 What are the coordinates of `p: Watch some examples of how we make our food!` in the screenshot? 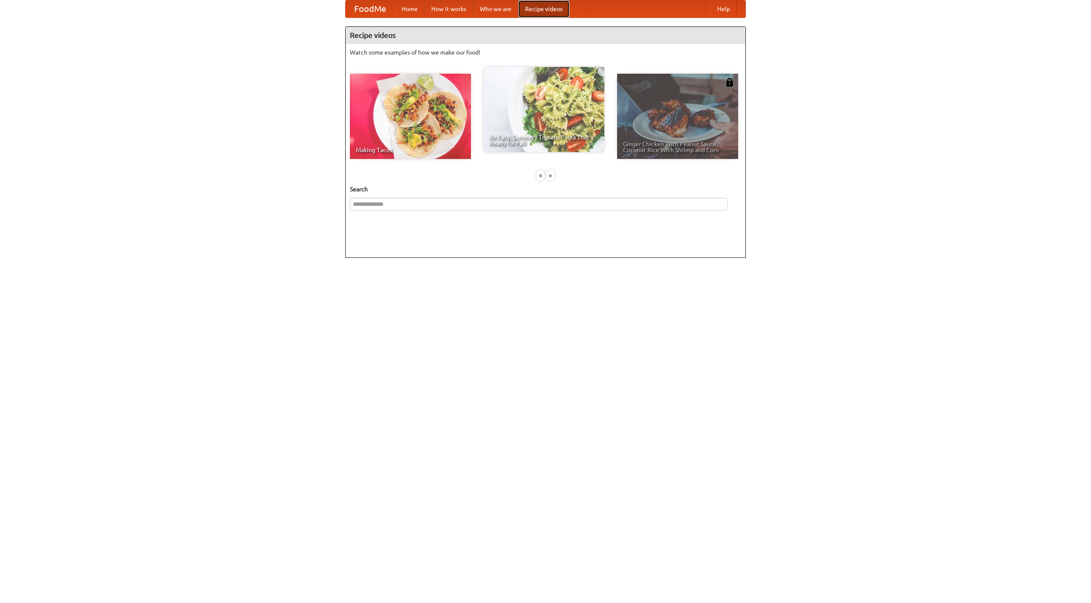 It's located at (545, 52).